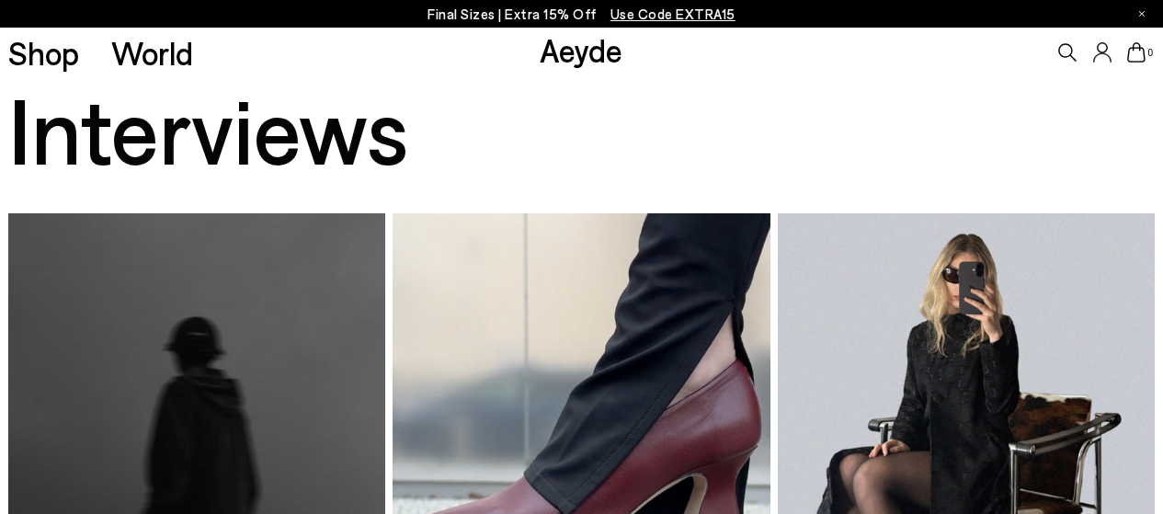 The image size is (1163, 514). I want to click on a: Shop, so click(43, 52).